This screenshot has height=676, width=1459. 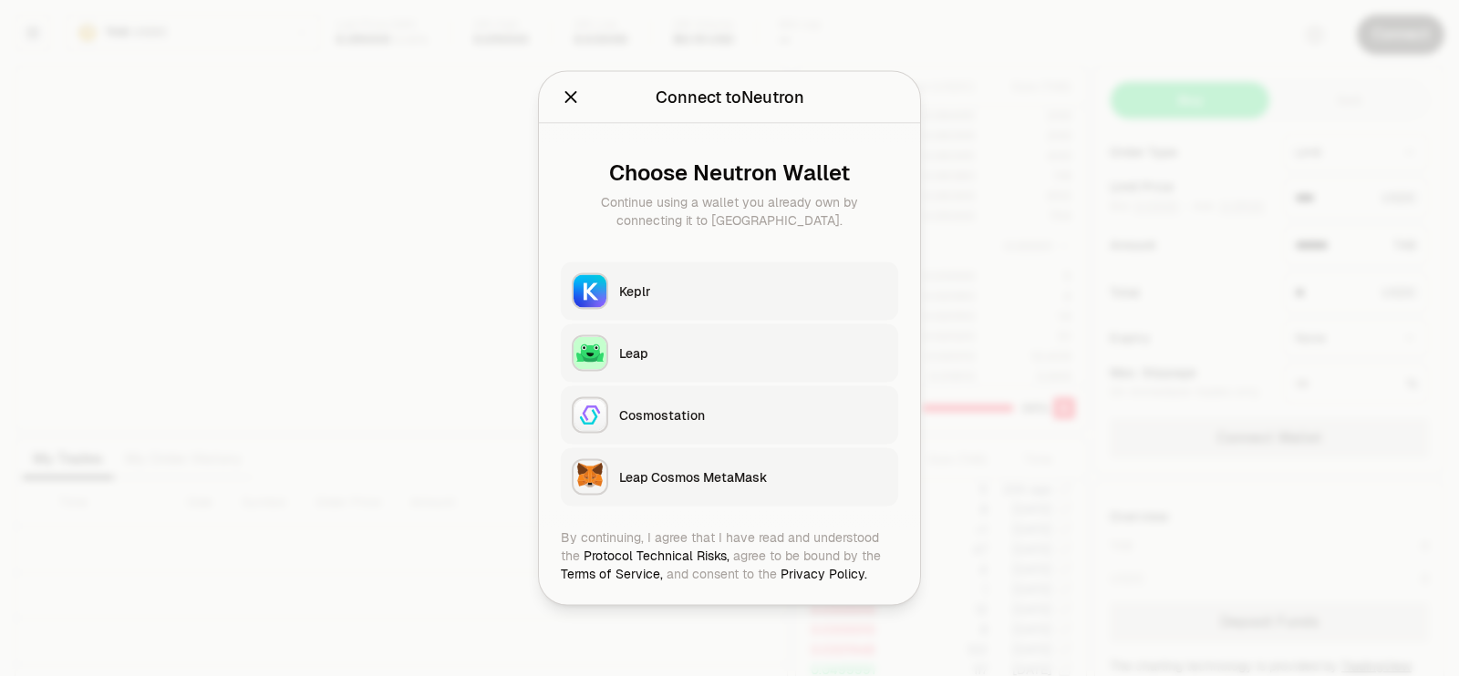 What do you see at coordinates (729, 98) in the screenshot?
I see `div: Connect to Neutron` at bounding box center [729, 98].